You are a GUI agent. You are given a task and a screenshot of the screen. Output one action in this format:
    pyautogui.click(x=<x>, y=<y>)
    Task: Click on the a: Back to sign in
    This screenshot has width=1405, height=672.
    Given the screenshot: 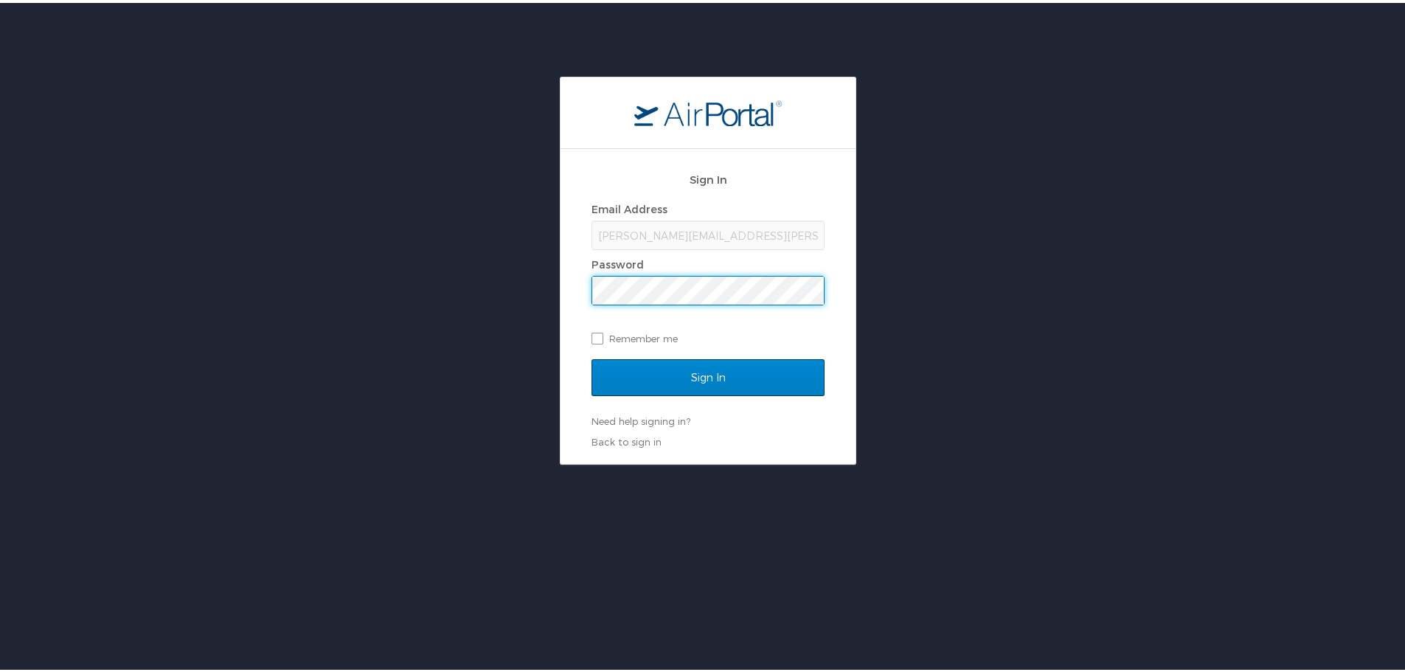 What is the action you would take?
    pyautogui.click(x=626, y=439)
    